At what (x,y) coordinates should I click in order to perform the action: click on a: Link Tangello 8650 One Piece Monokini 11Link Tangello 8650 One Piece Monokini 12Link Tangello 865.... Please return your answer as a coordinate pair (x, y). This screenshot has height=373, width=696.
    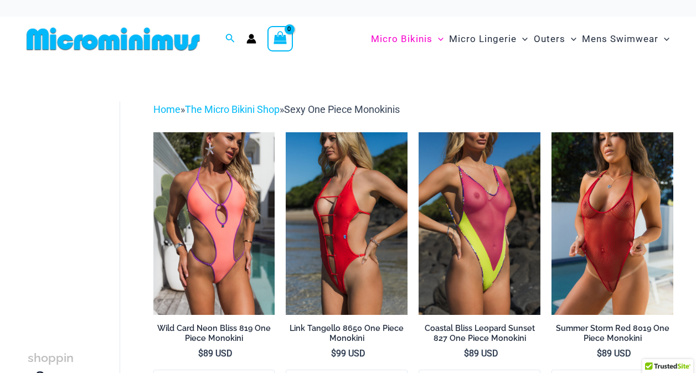
    Looking at the image, I should click on (347, 224).